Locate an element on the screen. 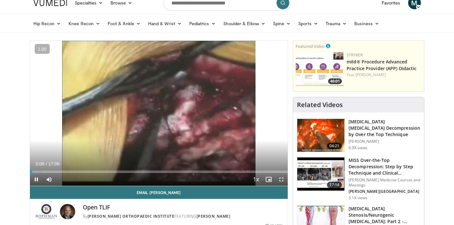 The width and height of the screenshot is (454, 225). span: 40:01 is located at coordinates (335, 81).